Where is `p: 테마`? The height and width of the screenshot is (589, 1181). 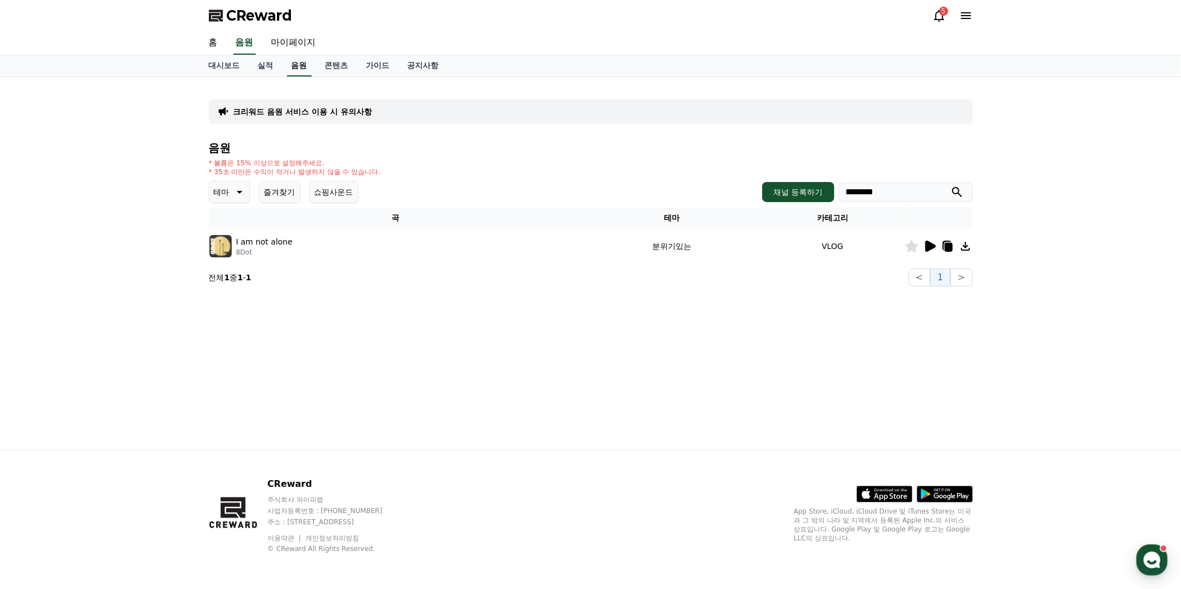 p: 테마 is located at coordinates (222, 192).